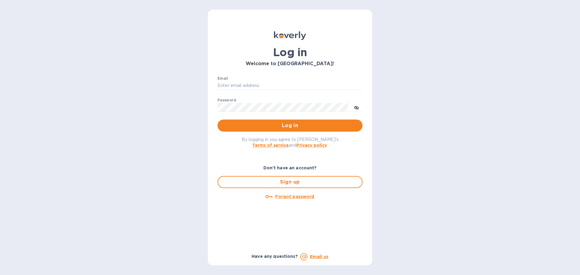  What do you see at coordinates (290, 86) in the screenshot?
I see `input: Enter email address` at bounding box center [290, 86].